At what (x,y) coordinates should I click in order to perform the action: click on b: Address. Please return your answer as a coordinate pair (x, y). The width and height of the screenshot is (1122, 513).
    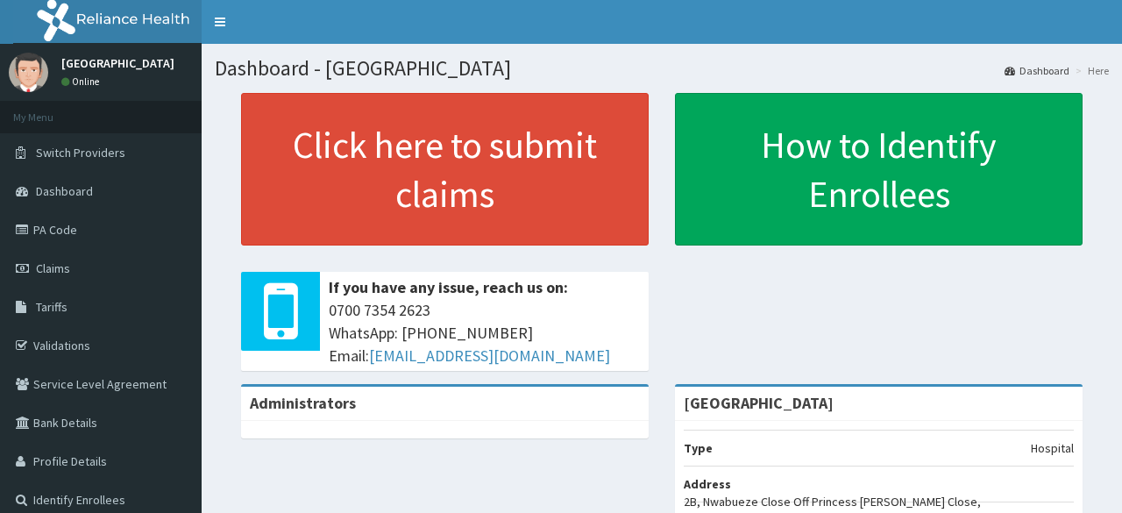
    Looking at the image, I should click on (707, 484).